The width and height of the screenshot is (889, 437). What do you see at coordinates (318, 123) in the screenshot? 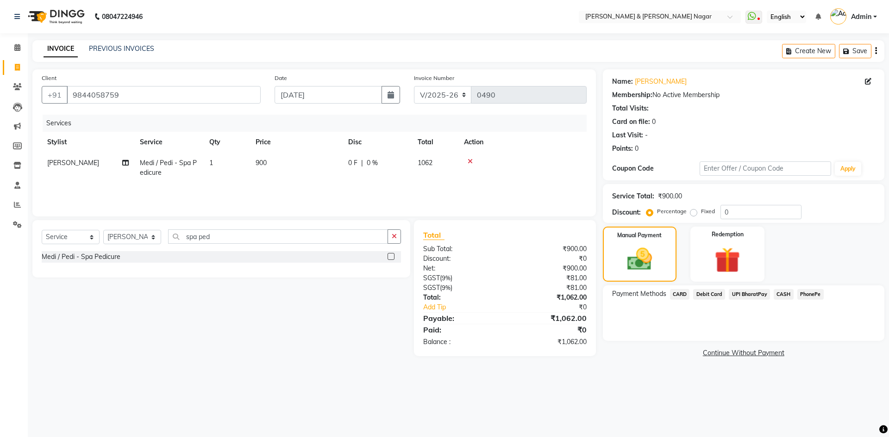
I see `div: Services` at bounding box center [318, 123].